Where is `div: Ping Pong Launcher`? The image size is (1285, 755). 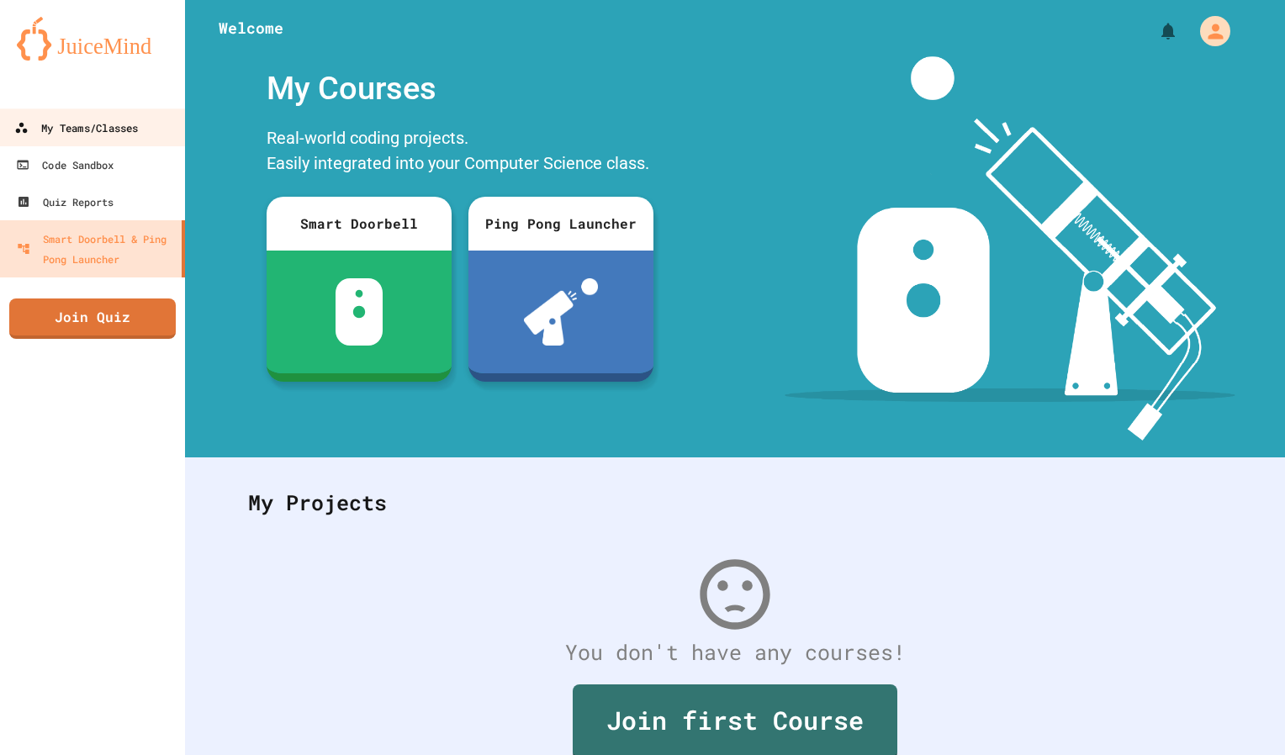 div: Ping Pong Launcher is located at coordinates (561, 224).